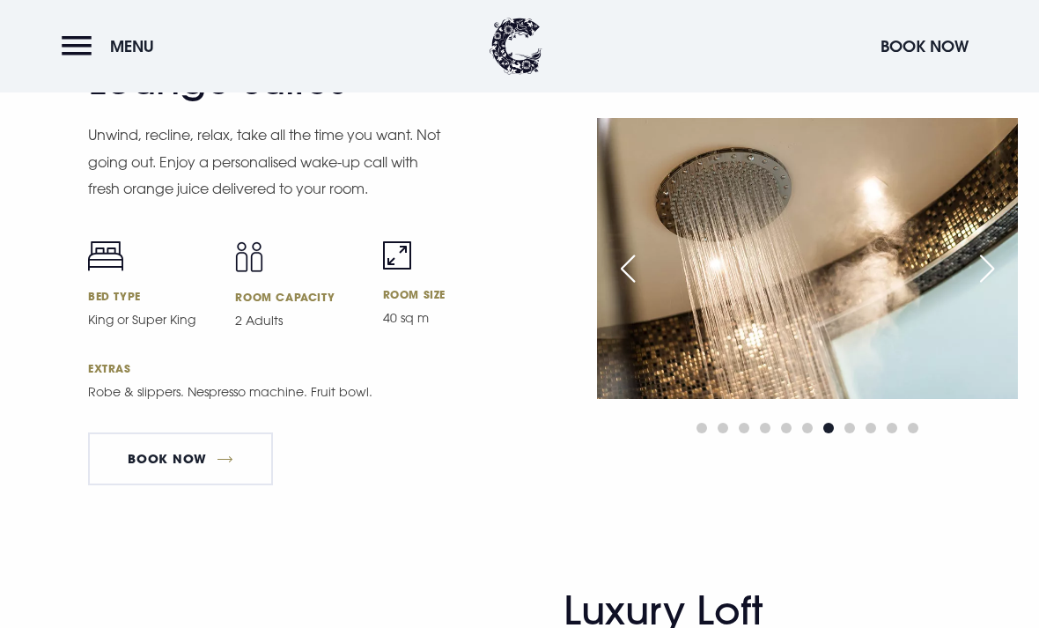 The image size is (1039, 628). What do you see at coordinates (987, 268) in the screenshot?
I see `div: Next slide` at bounding box center [987, 268].